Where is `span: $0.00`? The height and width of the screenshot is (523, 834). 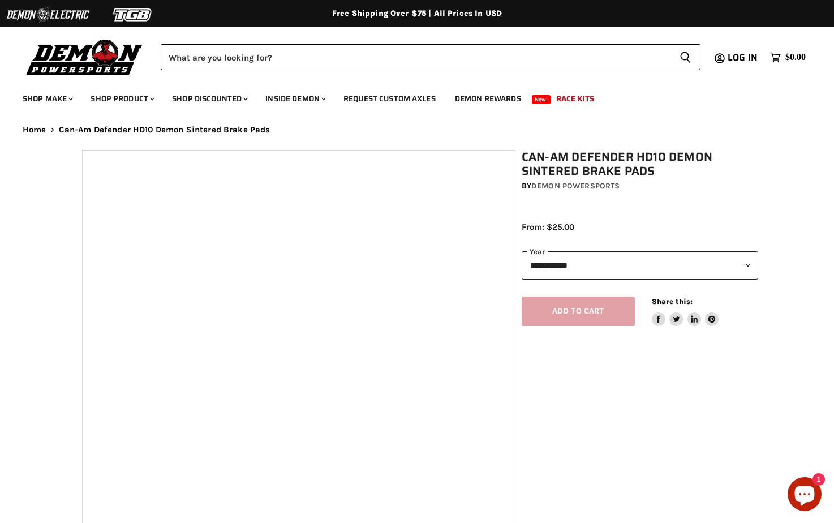 span: $0.00 is located at coordinates (795, 57).